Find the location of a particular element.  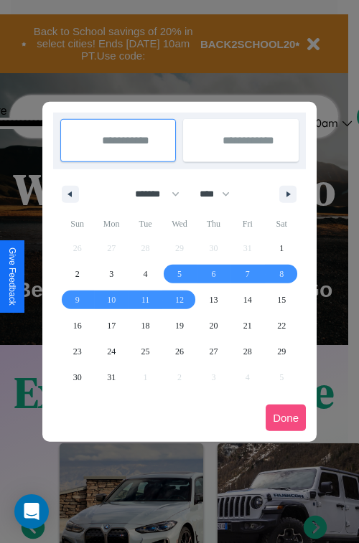

button: 25 is located at coordinates (145, 351).